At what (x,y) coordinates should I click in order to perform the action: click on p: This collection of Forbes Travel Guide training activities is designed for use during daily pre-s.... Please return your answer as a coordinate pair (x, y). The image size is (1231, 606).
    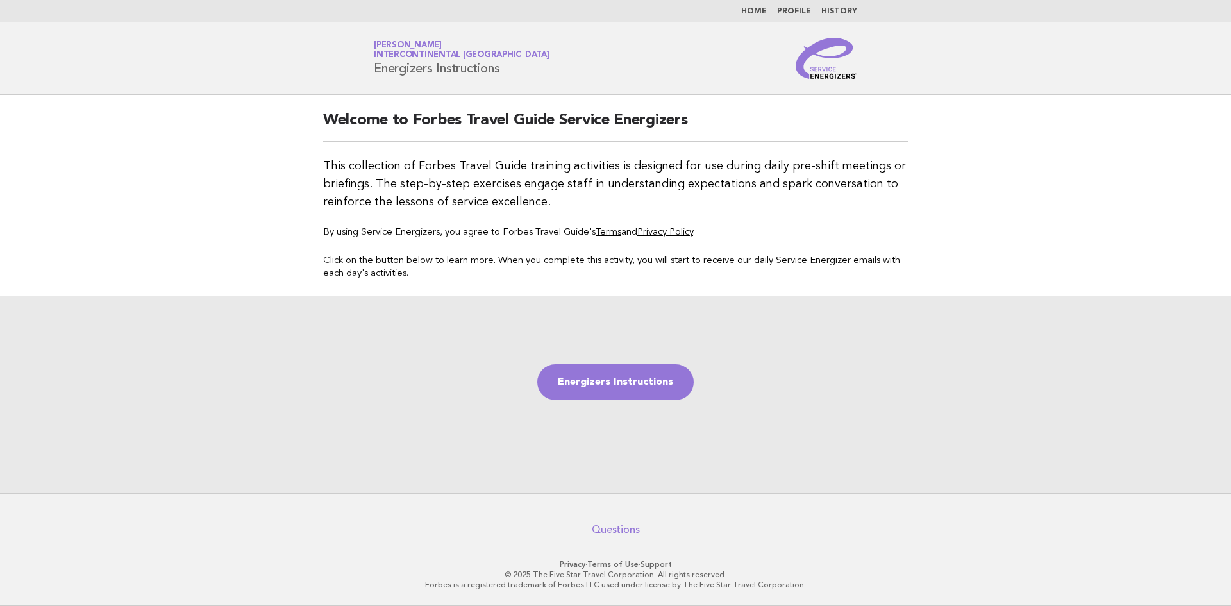
    Looking at the image, I should click on (615, 184).